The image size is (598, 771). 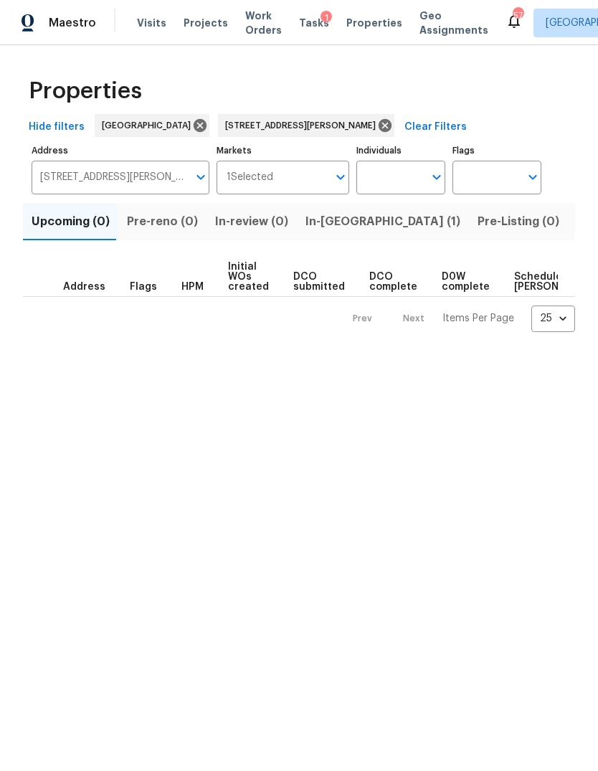 I want to click on button: Hide filters, so click(x=57, y=127).